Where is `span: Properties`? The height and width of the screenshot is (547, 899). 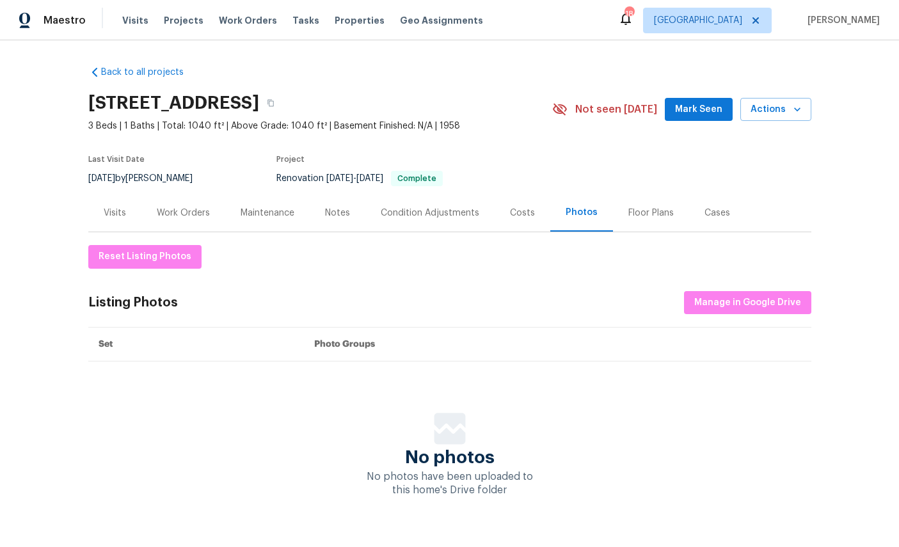
span: Properties is located at coordinates (360, 20).